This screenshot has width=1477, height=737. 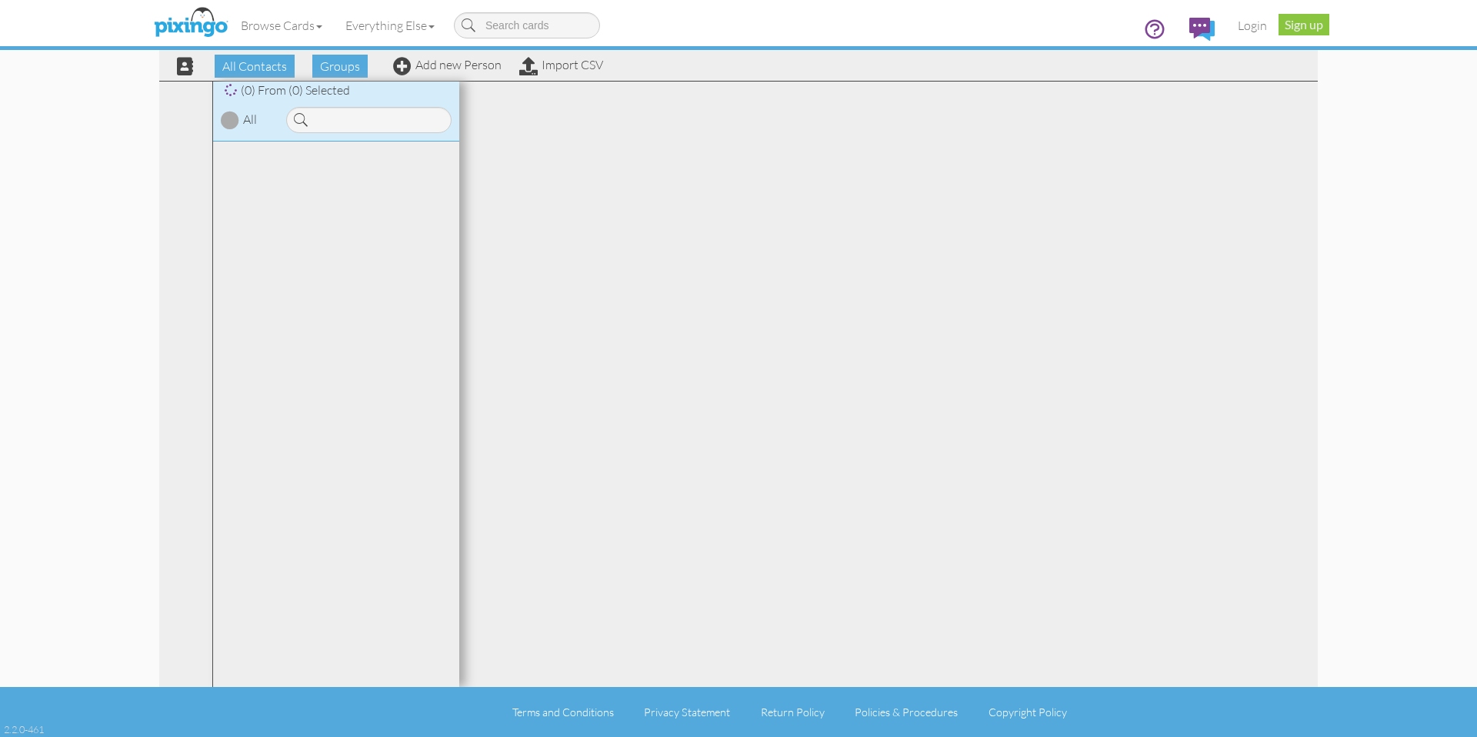 What do you see at coordinates (319, 90) in the screenshot?
I see `span: (0) Selected` at bounding box center [319, 90].